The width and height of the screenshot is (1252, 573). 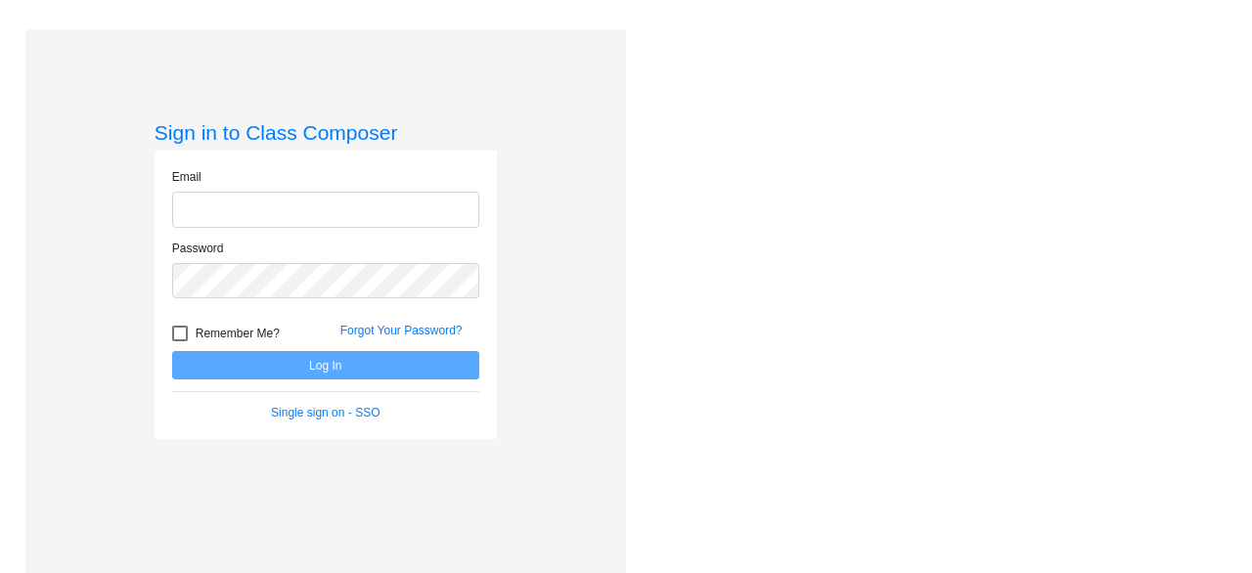 I want to click on a: Single sign on - SSO, so click(x=325, y=413).